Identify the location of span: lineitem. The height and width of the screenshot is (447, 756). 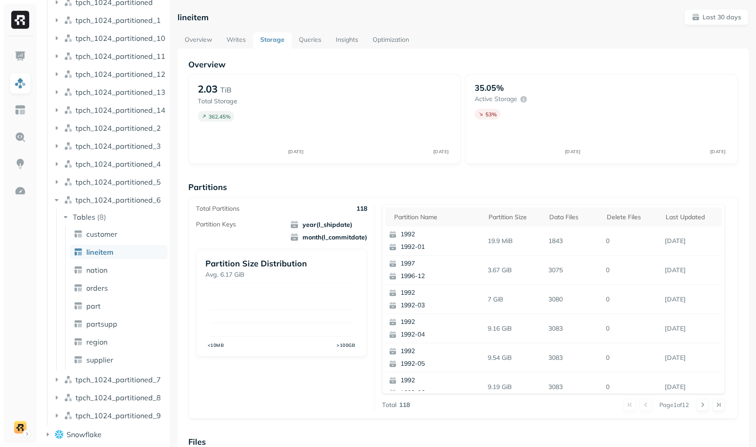
(100, 252).